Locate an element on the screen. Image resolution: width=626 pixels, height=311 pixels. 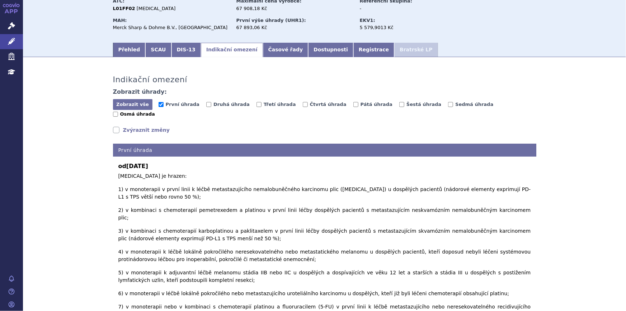
span: Zobrazit vše is located at coordinates (132, 104).